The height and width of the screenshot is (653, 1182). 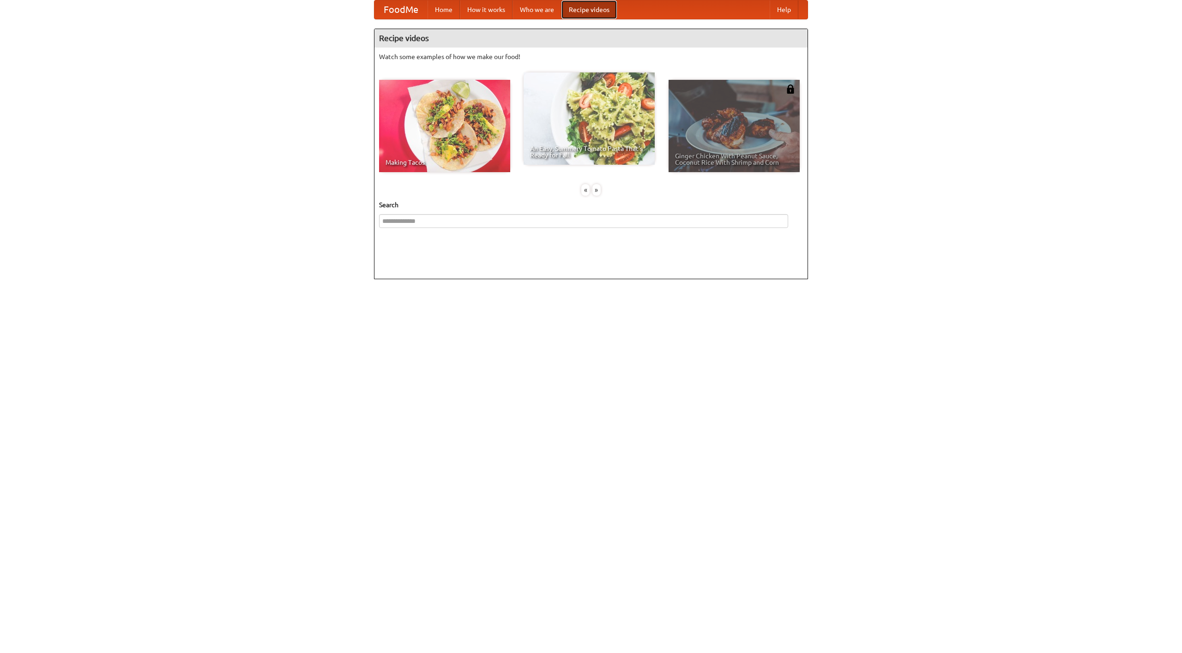 I want to click on span: Making Tacos, so click(x=445, y=163).